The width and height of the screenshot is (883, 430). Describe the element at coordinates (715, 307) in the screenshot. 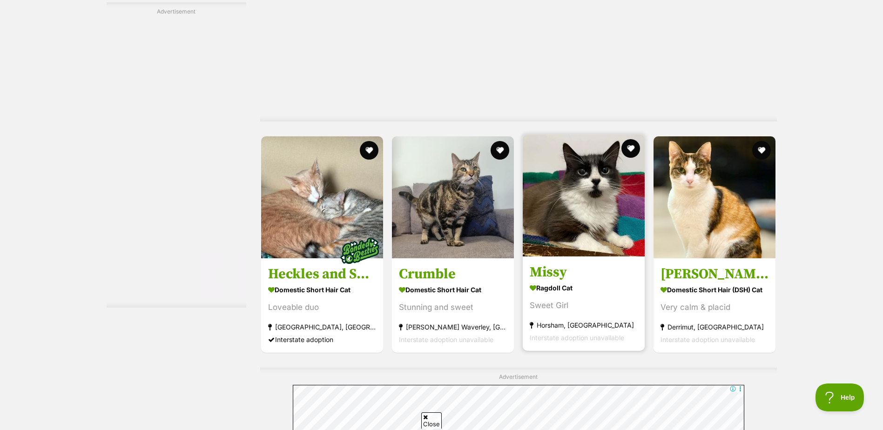

I see `div: Very calm & placid` at that location.